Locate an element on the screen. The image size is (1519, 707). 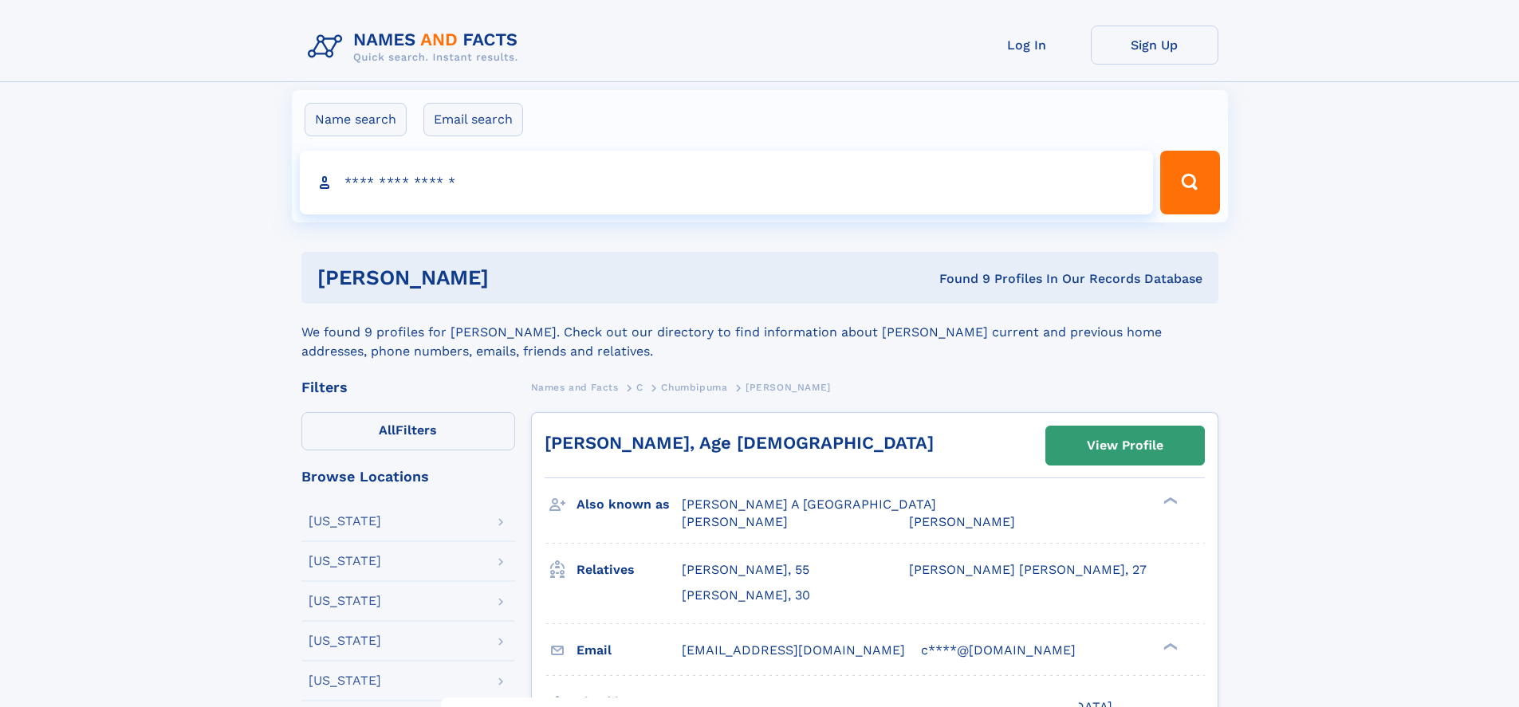
div: View Profile is located at coordinates (1125, 446).